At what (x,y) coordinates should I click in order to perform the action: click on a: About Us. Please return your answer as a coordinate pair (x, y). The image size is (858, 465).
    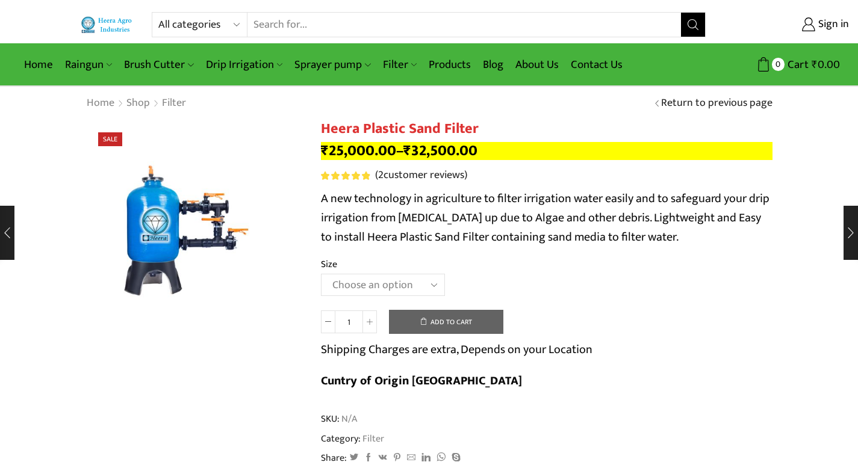
    Looking at the image, I should click on (537, 64).